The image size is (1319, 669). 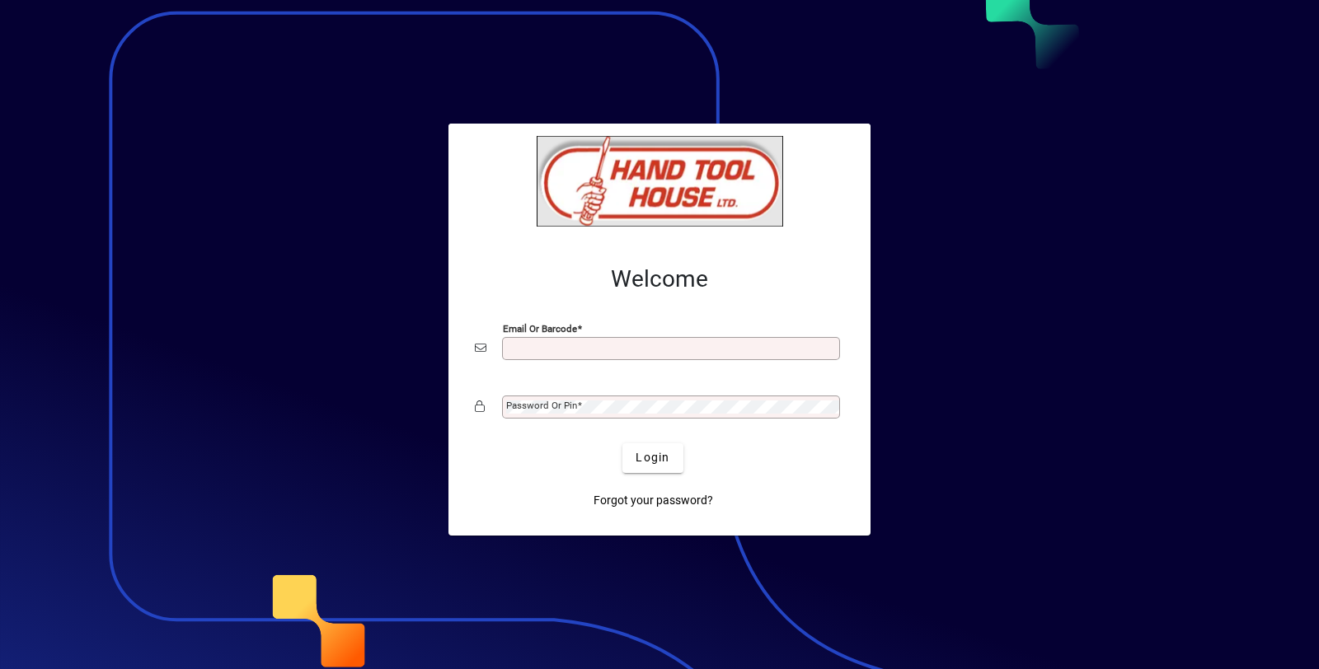 What do you see at coordinates (653, 500) in the screenshot?
I see `span: Forgot your password?` at bounding box center [653, 500].